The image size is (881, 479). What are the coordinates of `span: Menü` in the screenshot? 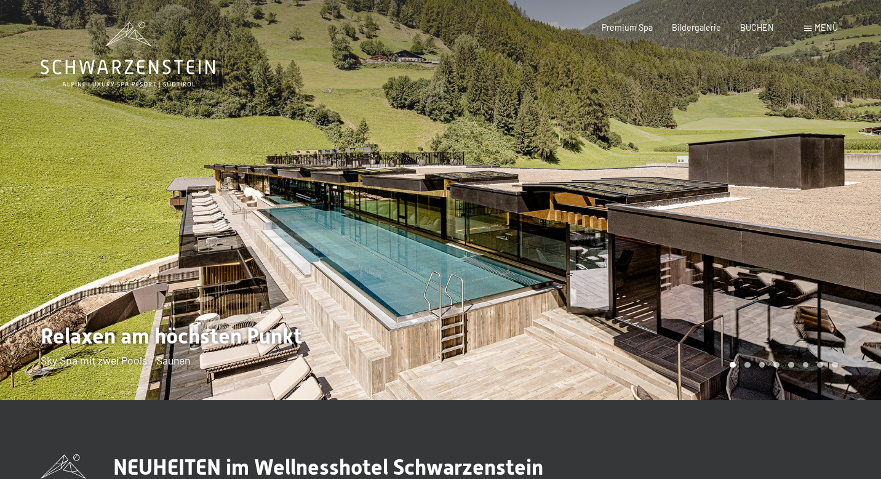 It's located at (826, 27).